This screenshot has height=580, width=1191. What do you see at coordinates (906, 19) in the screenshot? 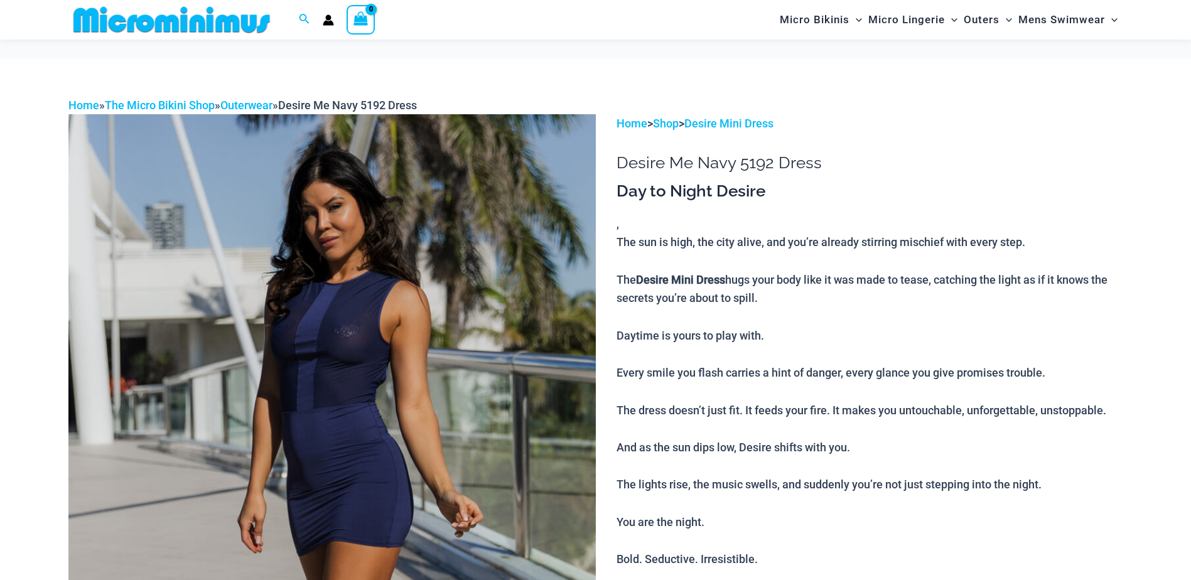
I see `span: Micro Lingerie` at bounding box center [906, 19].